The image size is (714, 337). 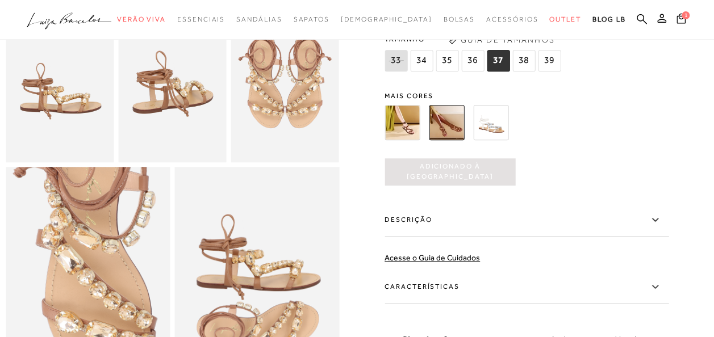 I want to click on span: 34, so click(x=421, y=61).